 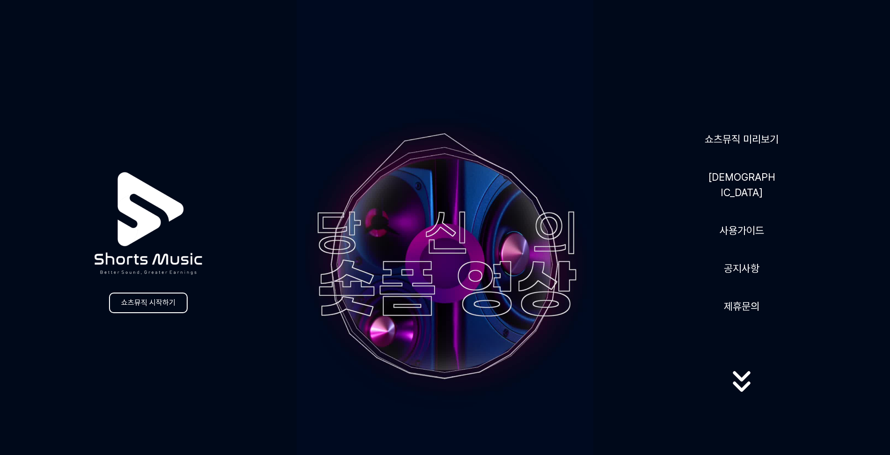 I want to click on img: logo, so click(x=148, y=223).